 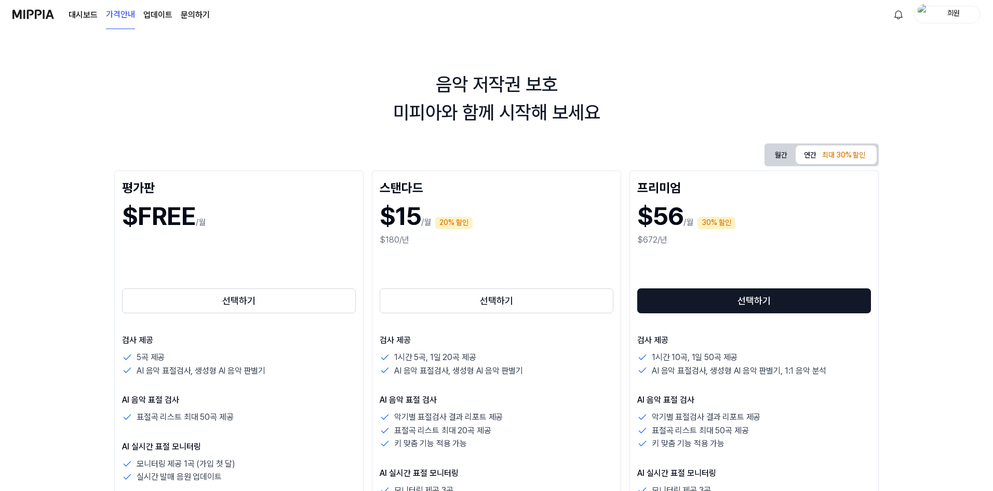 I want to click on button: 월간, so click(x=781, y=155).